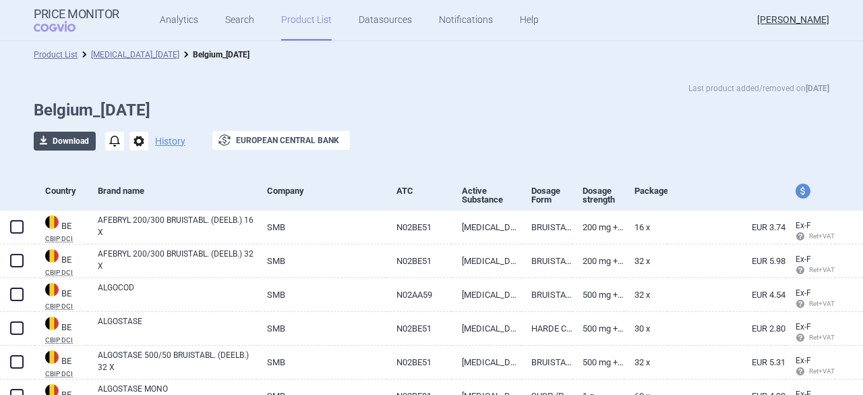 This screenshot has height=395, width=863. Describe the element at coordinates (726, 227) in the screenshot. I see `a: EUR 3.74` at that location.